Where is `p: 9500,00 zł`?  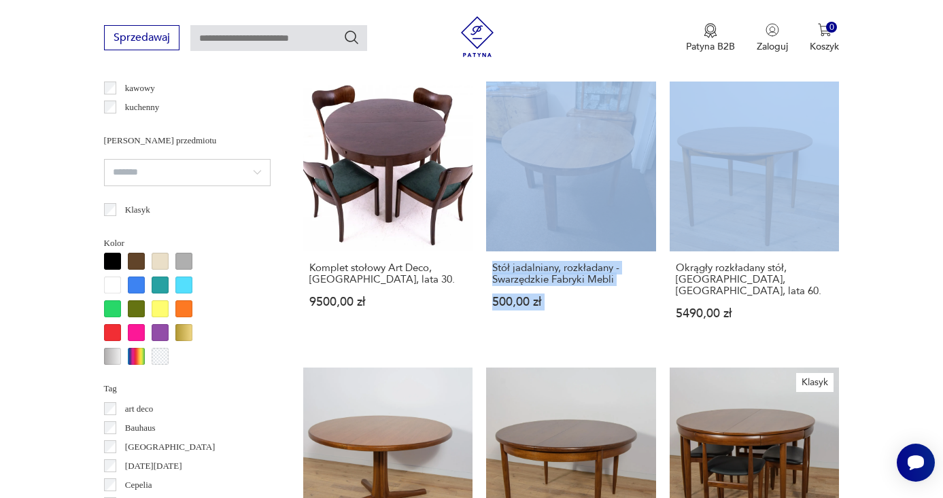 p: 9500,00 zł is located at coordinates (388, 302).